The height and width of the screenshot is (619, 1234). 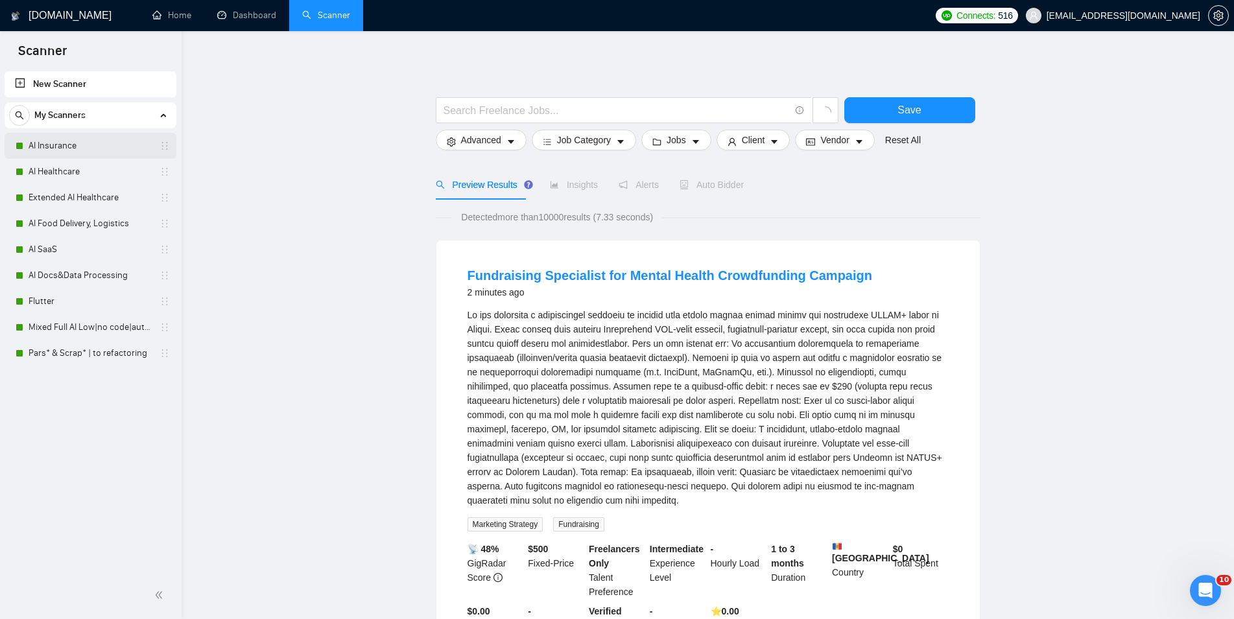 What do you see at coordinates (676, 549) in the screenshot?
I see `b: Intermediate` at bounding box center [676, 549].